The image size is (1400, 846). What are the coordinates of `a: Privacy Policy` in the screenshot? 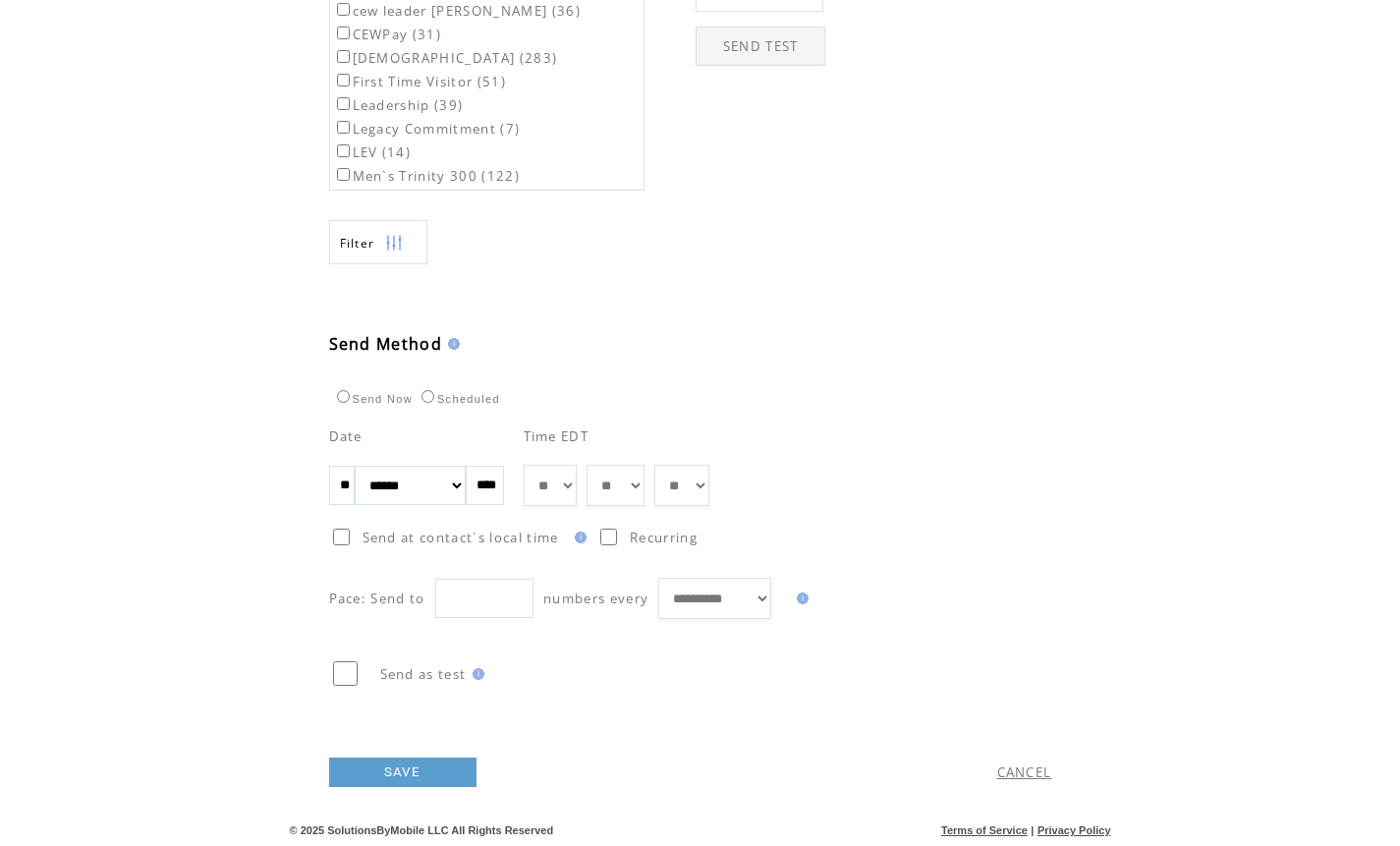 It's located at (1073, 830).